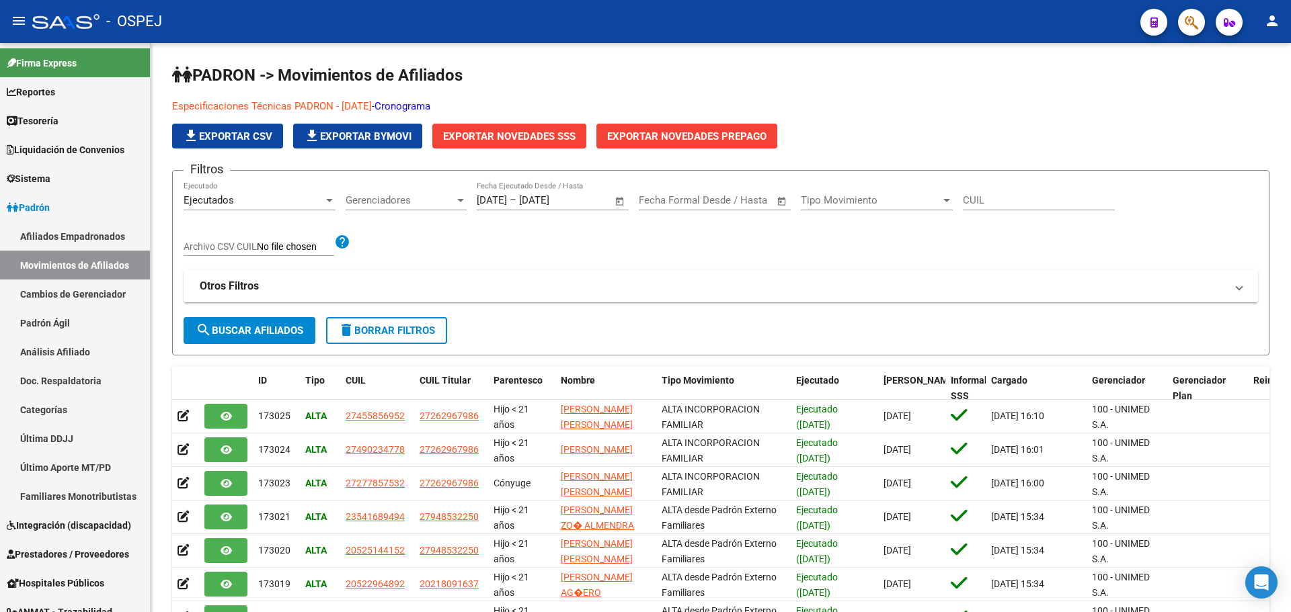 Image resolution: width=1291 pixels, height=612 pixels. What do you see at coordinates (206, 169) in the screenshot?
I see `h3: Filtros` at bounding box center [206, 169].